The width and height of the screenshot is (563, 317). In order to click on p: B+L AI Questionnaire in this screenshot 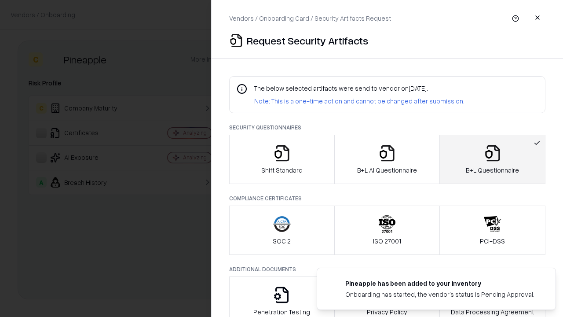, I will do `click(387, 170)`.